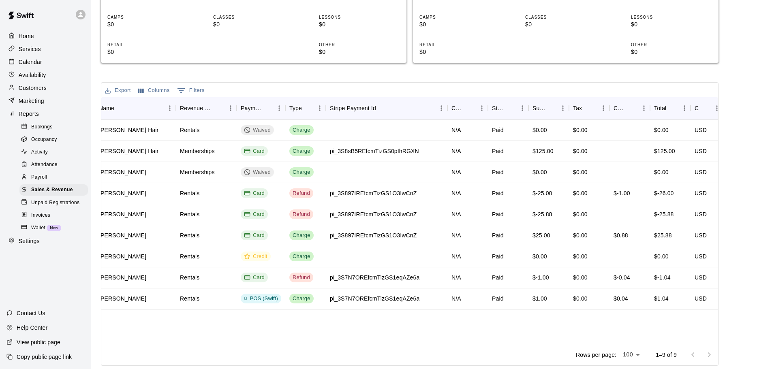  Describe the element at coordinates (55, 139) in the screenshot. I see `a: Occupancy` at that location.